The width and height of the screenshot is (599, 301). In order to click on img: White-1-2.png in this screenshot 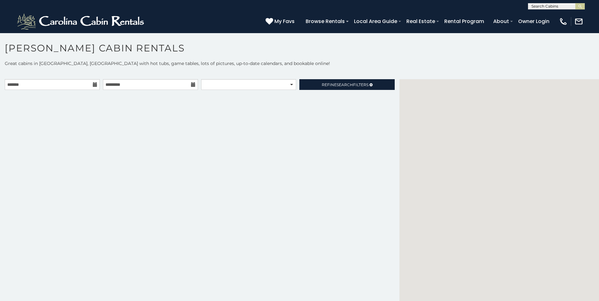, I will do `click(81, 21)`.